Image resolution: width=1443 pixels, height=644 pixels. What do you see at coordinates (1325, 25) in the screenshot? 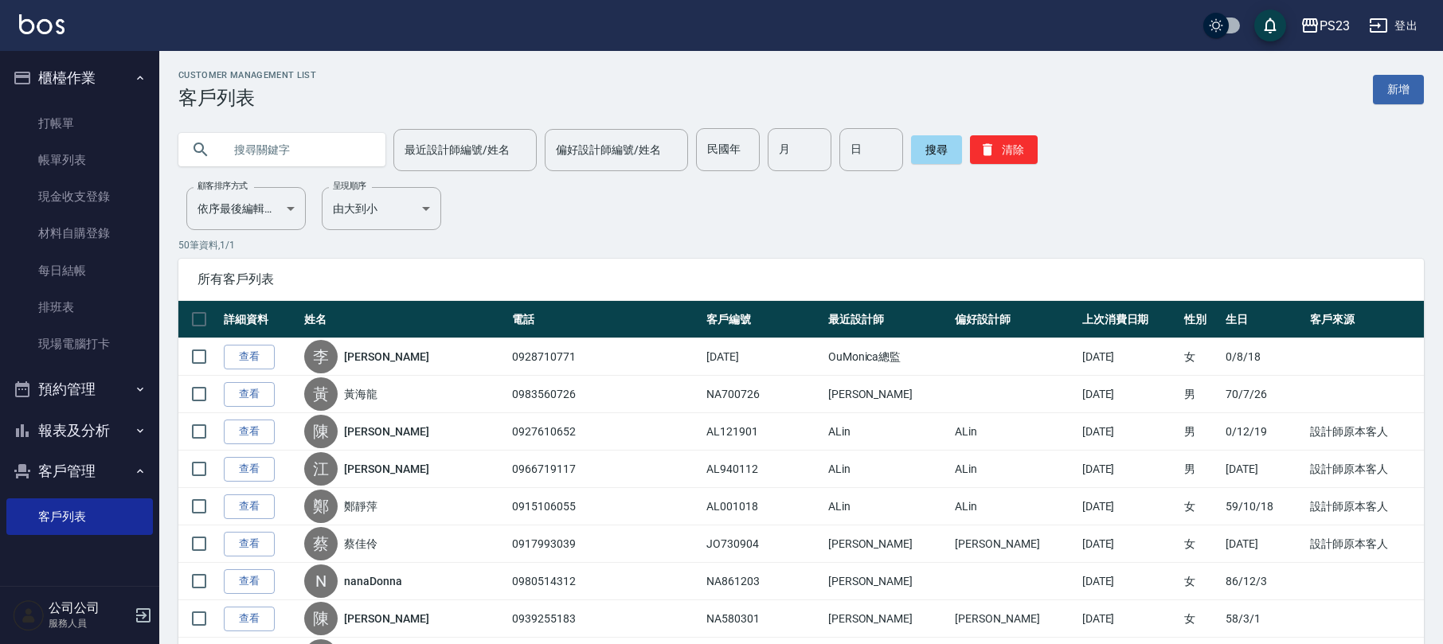
I see `button: PS23` at bounding box center [1325, 25].